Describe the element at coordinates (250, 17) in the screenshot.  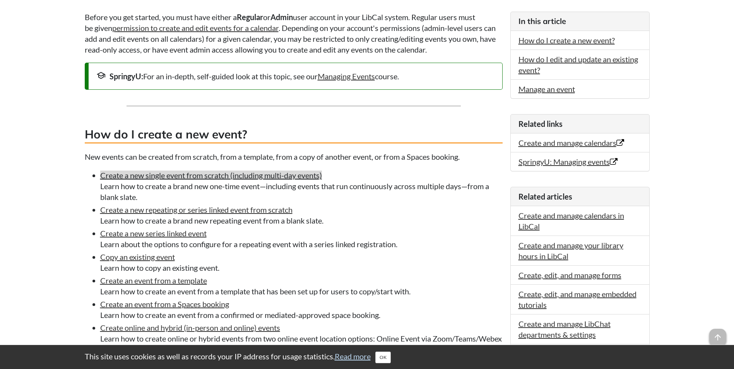
I see `strong: Regular` at that location.